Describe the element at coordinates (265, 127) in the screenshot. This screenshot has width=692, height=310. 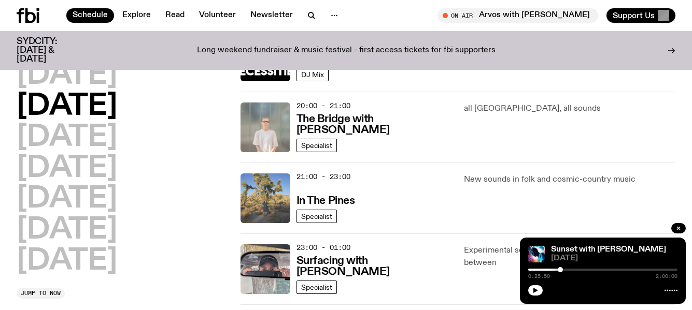
I see `a: Mara stands in front of a frosted glass wall wearing a cream coloured t-shirt and black glasses. ...` at that location.